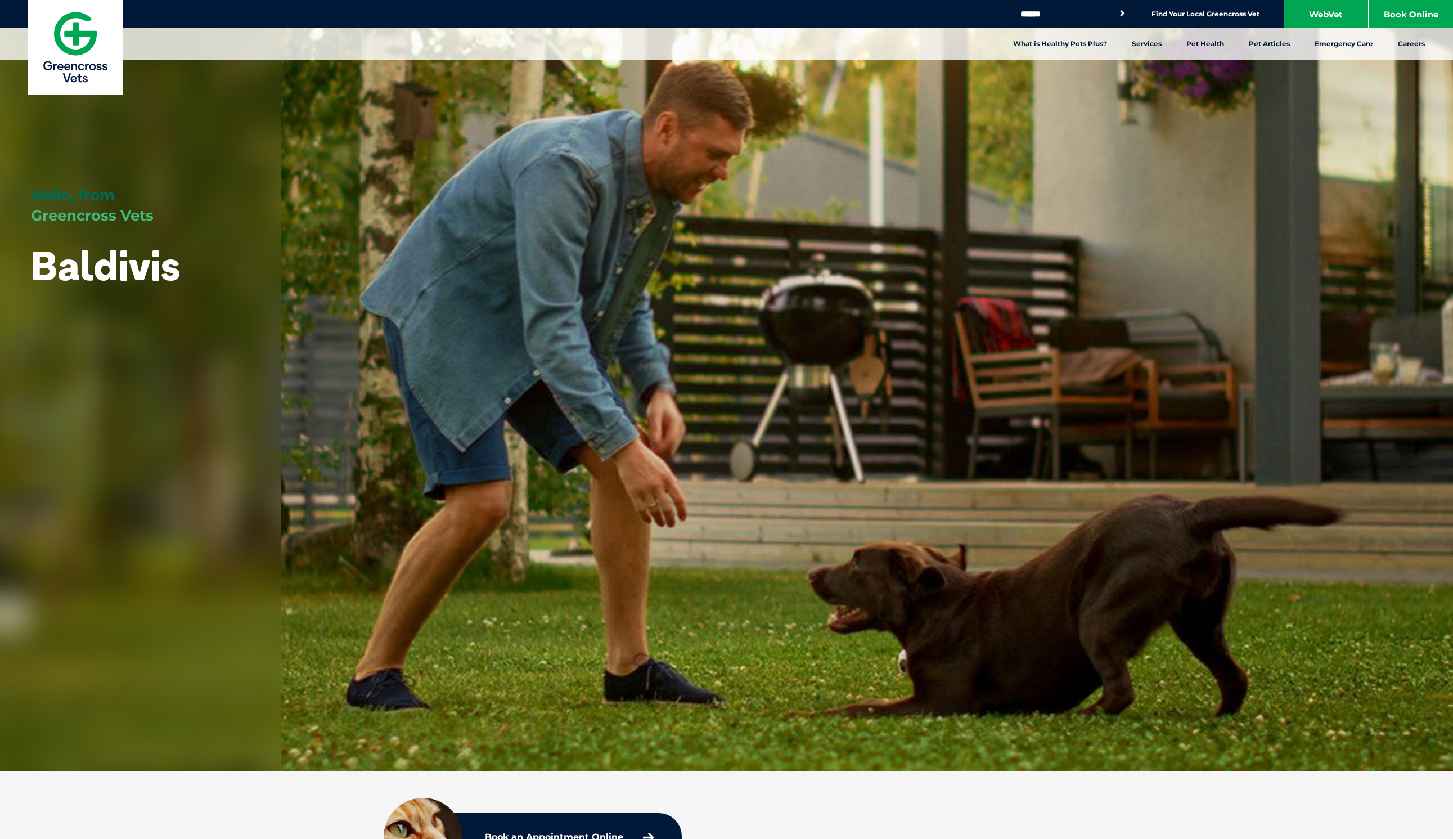  I want to click on span: Hello, from, so click(73, 195).